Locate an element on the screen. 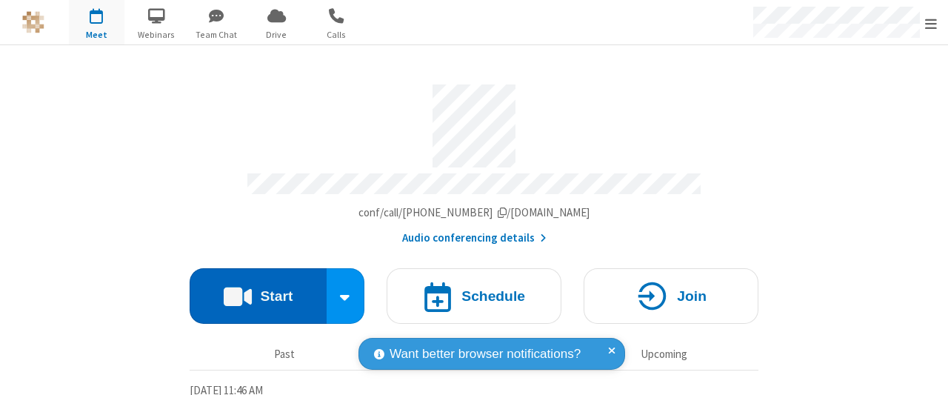  h4: Join is located at coordinates (692, 296).